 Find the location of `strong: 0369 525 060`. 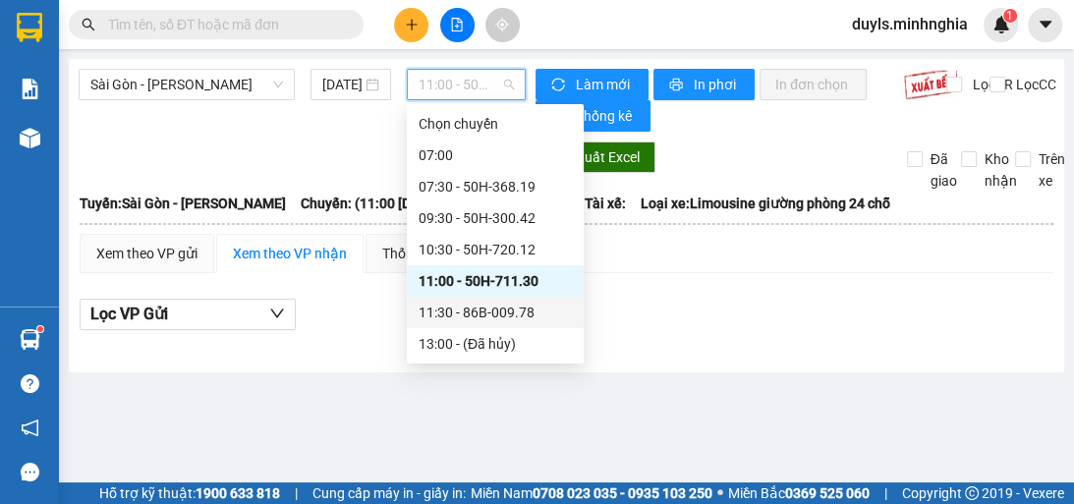

strong: 0369 525 060 is located at coordinates (828, 493).